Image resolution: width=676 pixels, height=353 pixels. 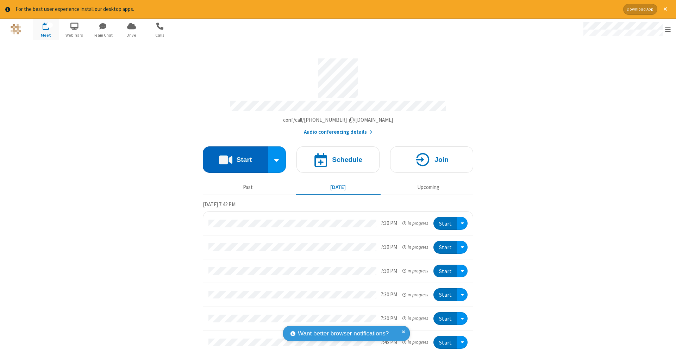 What do you see at coordinates (74, 35) in the screenshot?
I see `span: Webinars` at bounding box center [74, 35].